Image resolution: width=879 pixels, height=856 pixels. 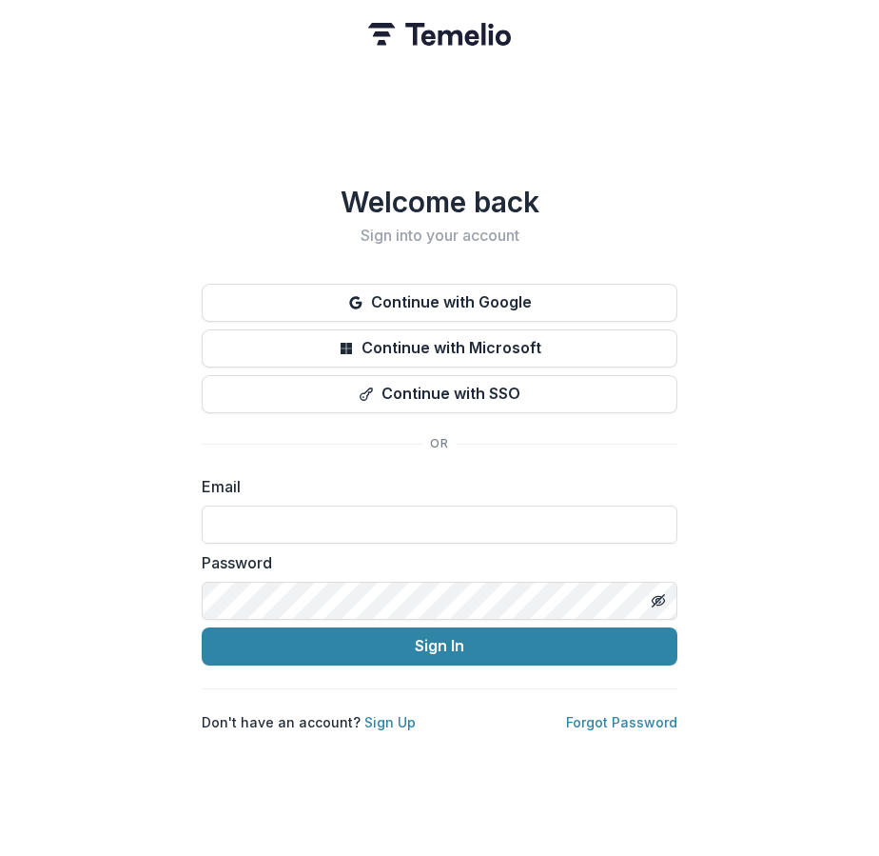 What do you see at coordinates (440, 394) in the screenshot?
I see `button: Continue with SSO` at bounding box center [440, 394].